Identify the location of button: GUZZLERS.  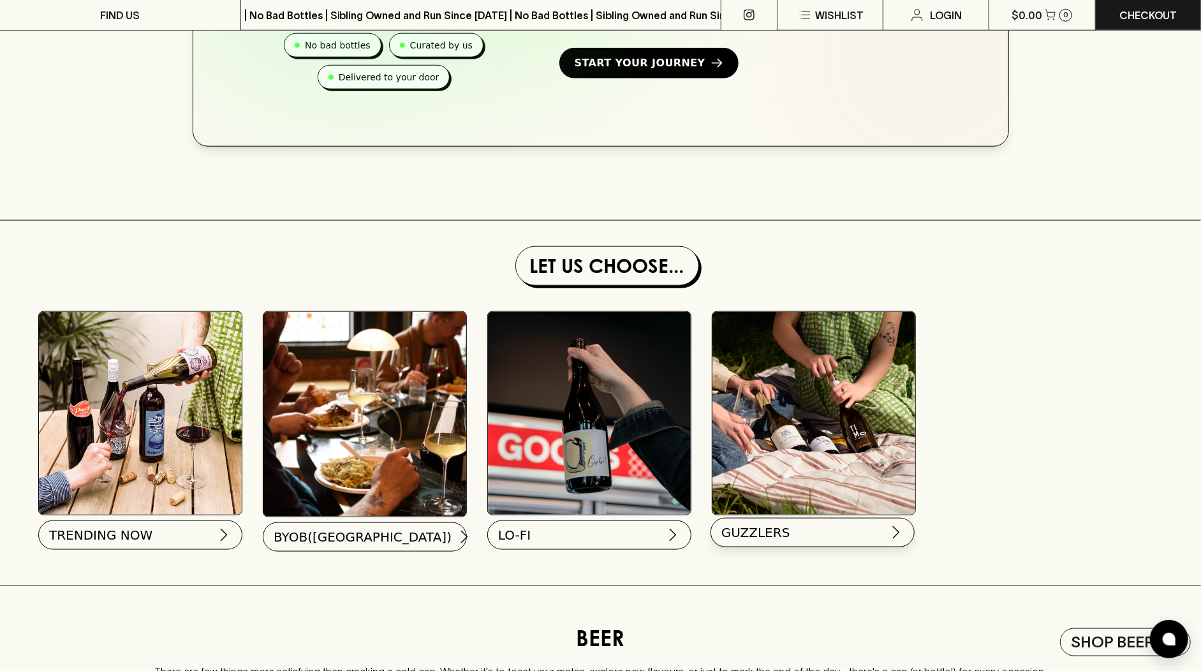
(813, 533).